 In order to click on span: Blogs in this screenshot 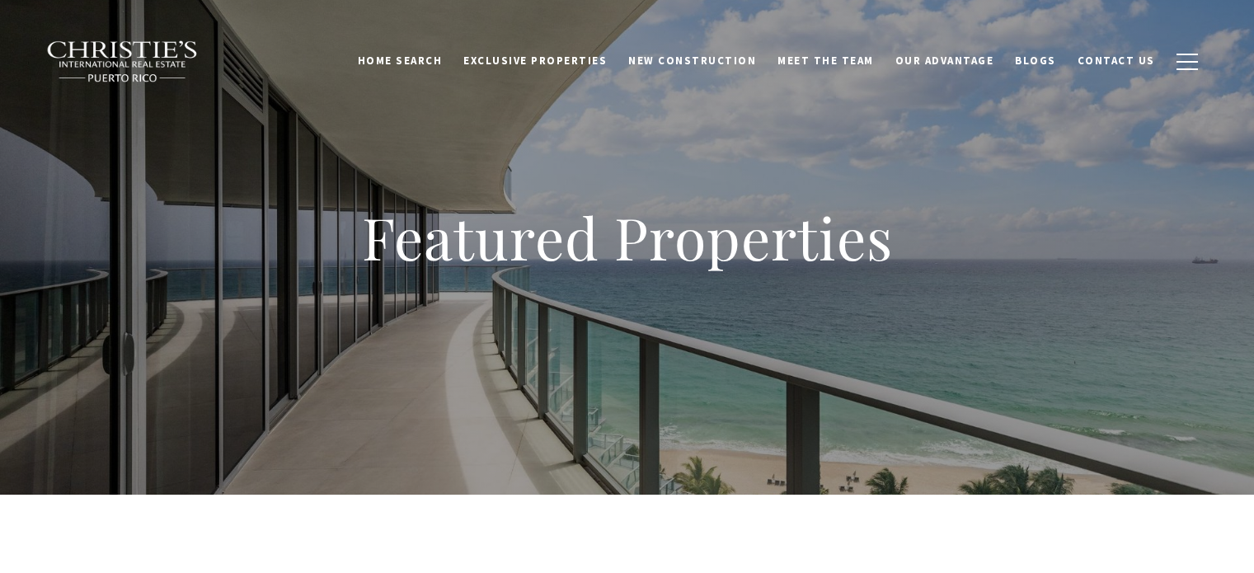, I will do `click(1035, 60)`.